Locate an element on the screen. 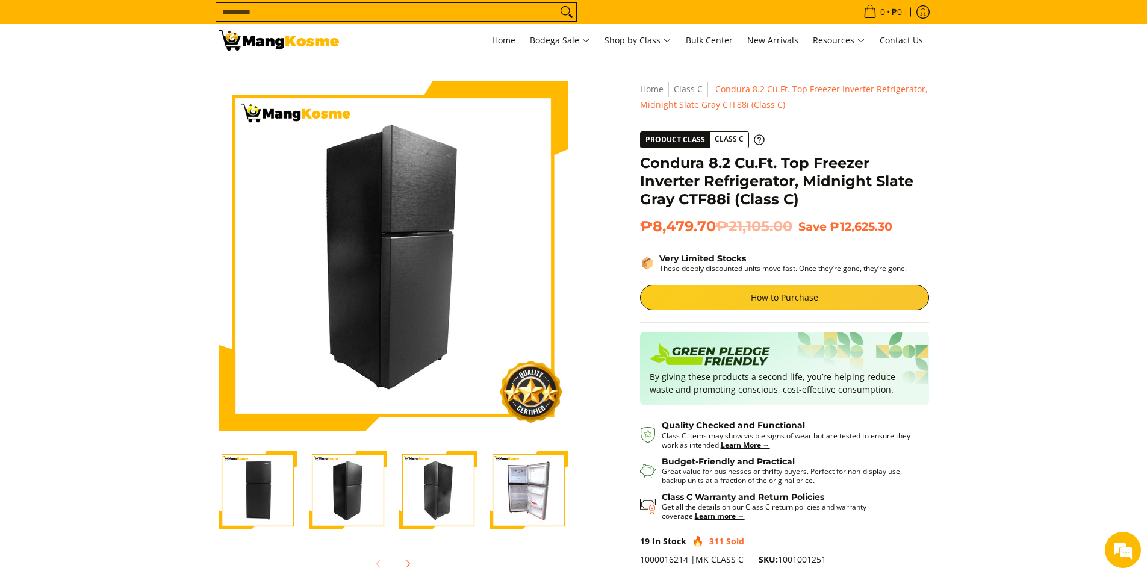  strong: Budget-Friendly and Practical is located at coordinates (728, 461).